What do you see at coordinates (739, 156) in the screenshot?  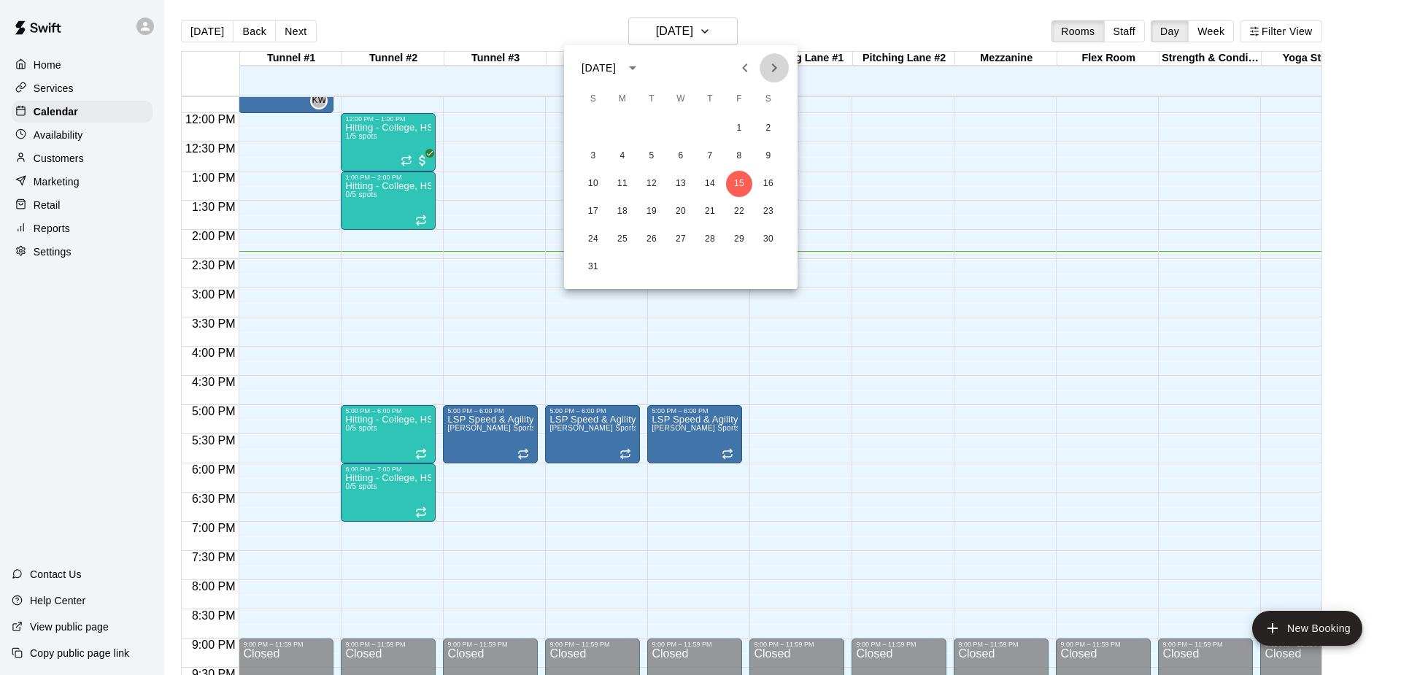 I see `button: 8` at bounding box center [739, 156].